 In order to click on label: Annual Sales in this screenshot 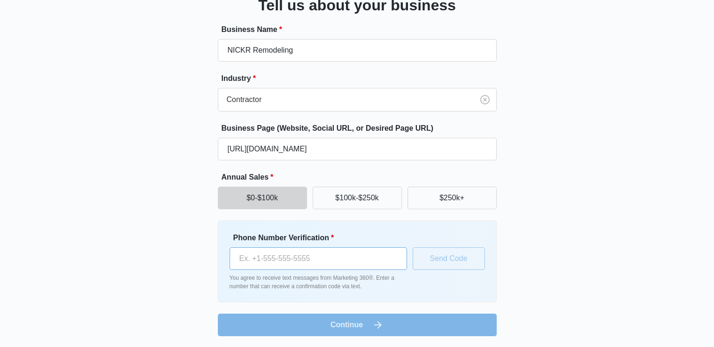, I will do `click(361, 177)`.